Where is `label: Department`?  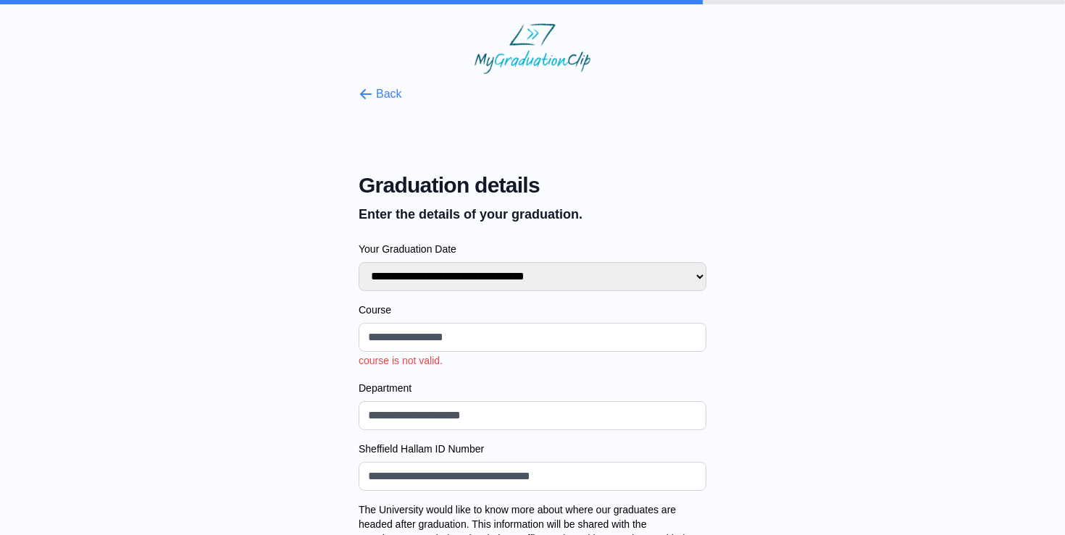
label: Department is located at coordinates (532, 388).